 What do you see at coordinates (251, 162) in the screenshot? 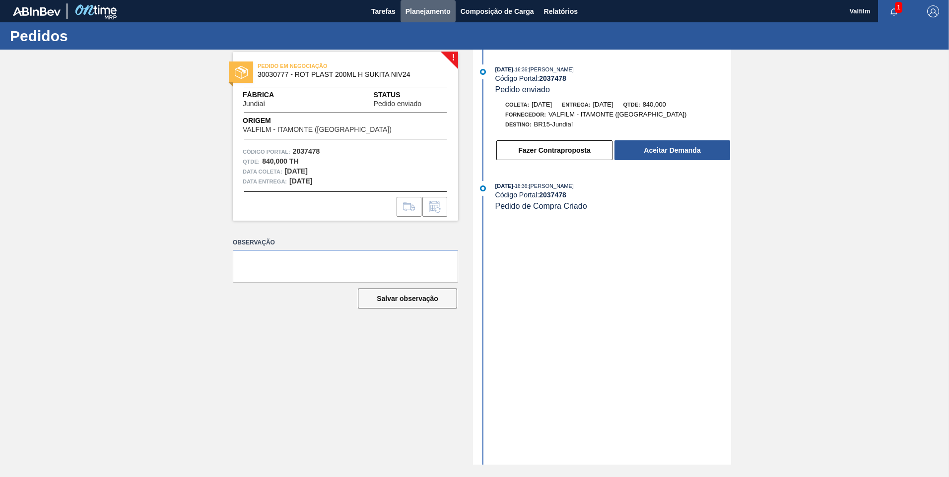
I see `span: Qtde :` at bounding box center [251, 162].